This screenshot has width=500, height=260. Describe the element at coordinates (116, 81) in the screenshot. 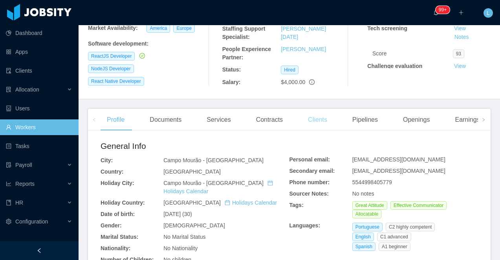

I see `span: React Native Developer` at that location.